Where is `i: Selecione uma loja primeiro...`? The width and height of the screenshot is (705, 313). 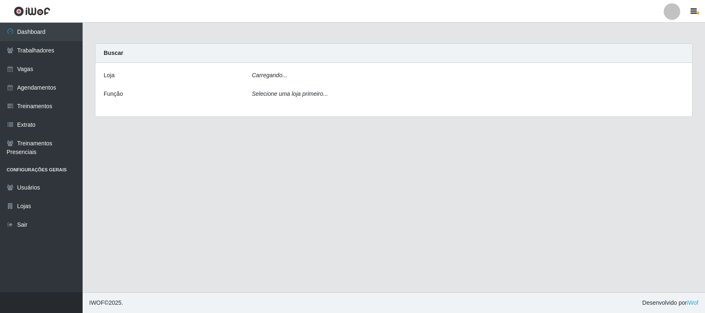 i: Selecione uma loja primeiro... is located at coordinates (290, 94).